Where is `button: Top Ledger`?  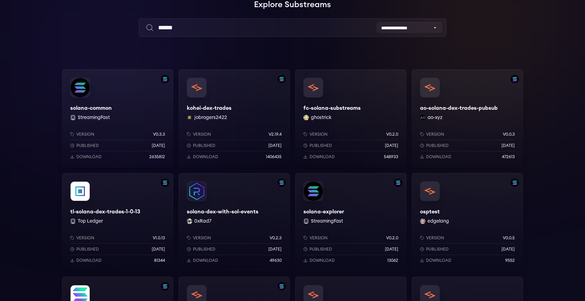 button: Top Ledger is located at coordinates (90, 221).